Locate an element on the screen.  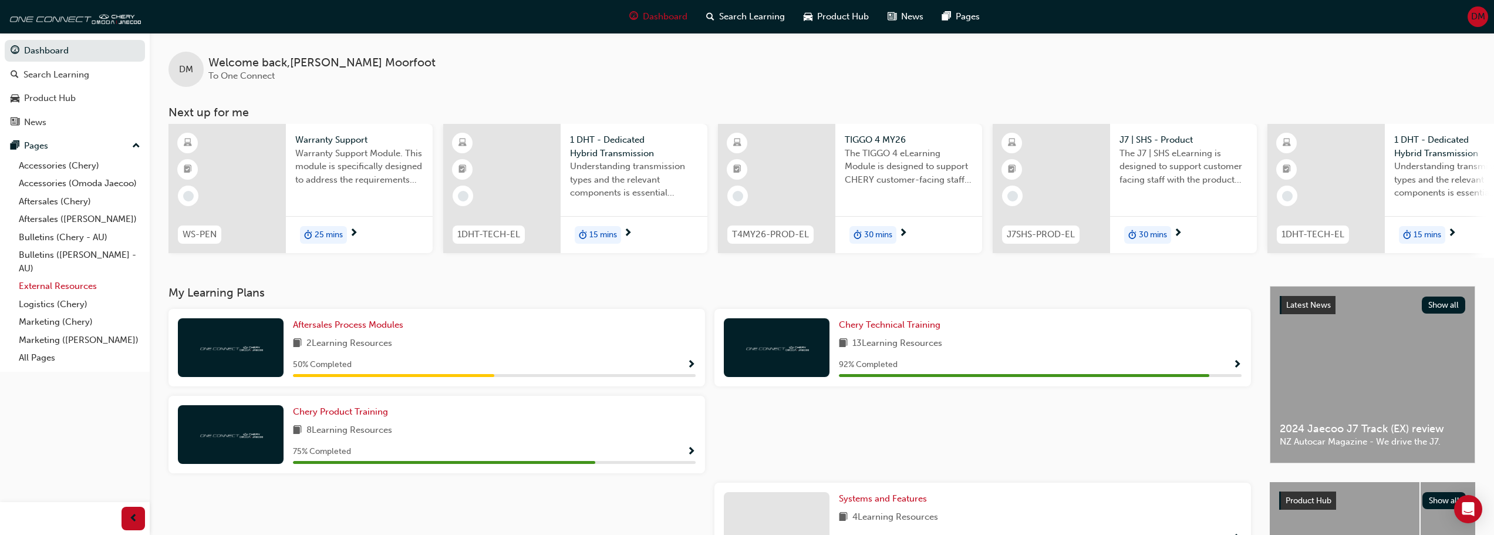
a: Chery Technical Training is located at coordinates (892, 325).